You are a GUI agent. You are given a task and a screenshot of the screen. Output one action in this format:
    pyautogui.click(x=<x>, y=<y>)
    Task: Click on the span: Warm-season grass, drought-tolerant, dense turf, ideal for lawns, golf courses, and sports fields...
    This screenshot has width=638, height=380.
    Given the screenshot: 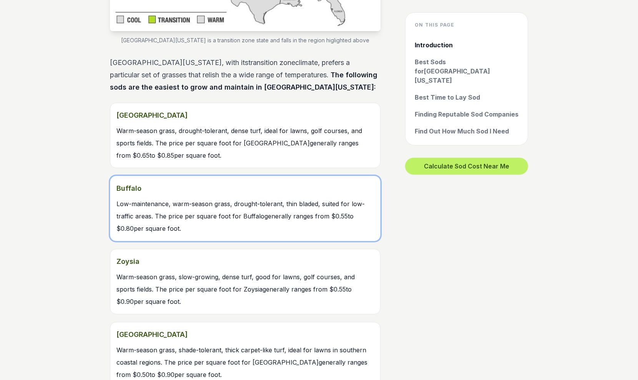 What is the action you would take?
    pyautogui.click(x=239, y=143)
    